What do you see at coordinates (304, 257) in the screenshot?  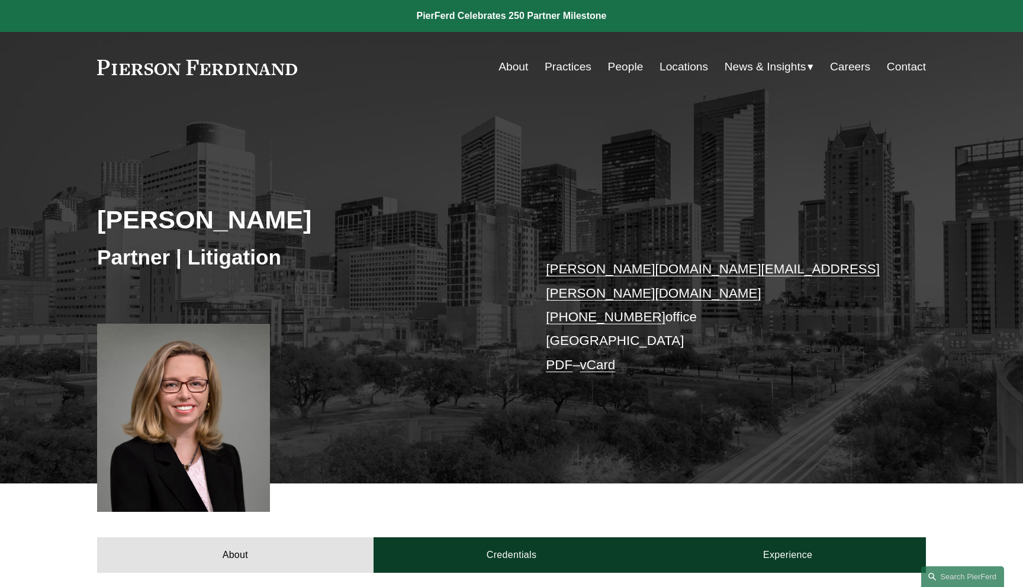 I see `h3: Partner | Litigation` at bounding box center [304, 257].